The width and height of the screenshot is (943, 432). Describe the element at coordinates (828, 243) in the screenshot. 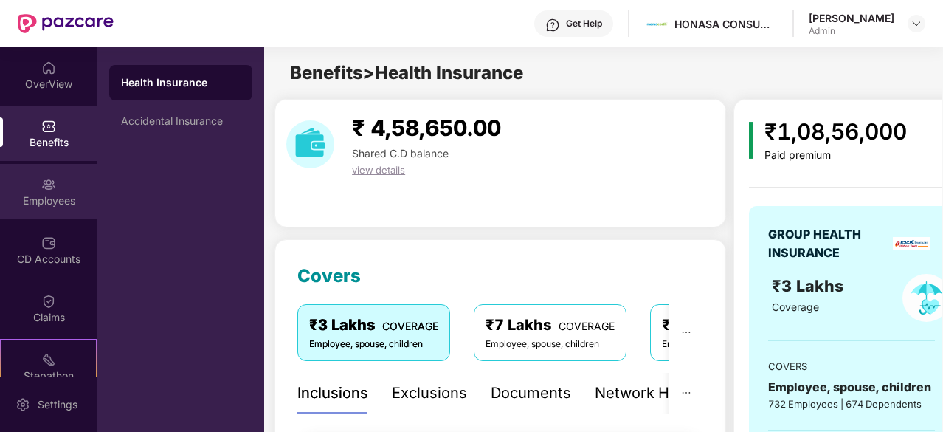

I see `div: GROUP HEALTH INSURANCE` at that location.